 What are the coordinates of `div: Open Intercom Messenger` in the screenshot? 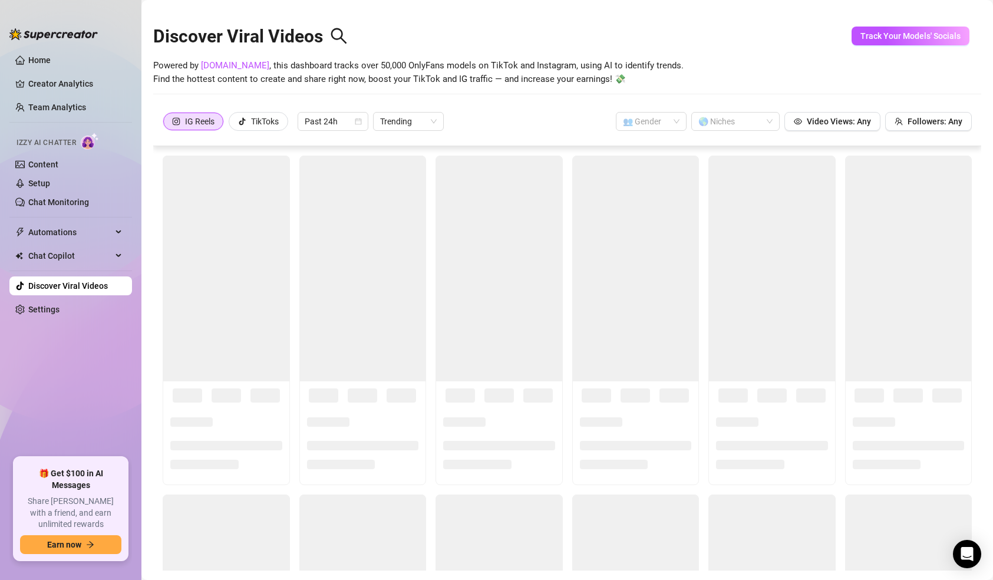 It's located at (967, 554).